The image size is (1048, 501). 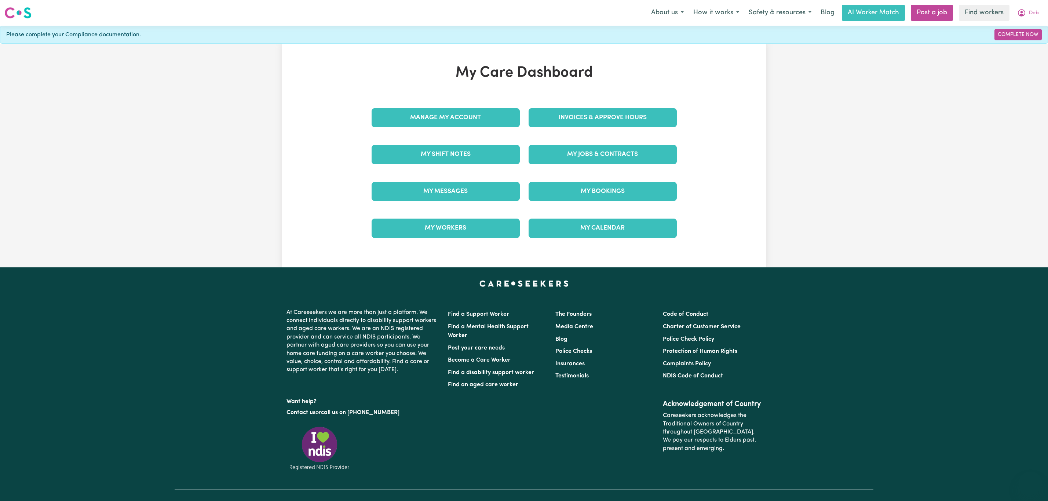 I want to click on a: My Workers, so click(x=446, y=228).